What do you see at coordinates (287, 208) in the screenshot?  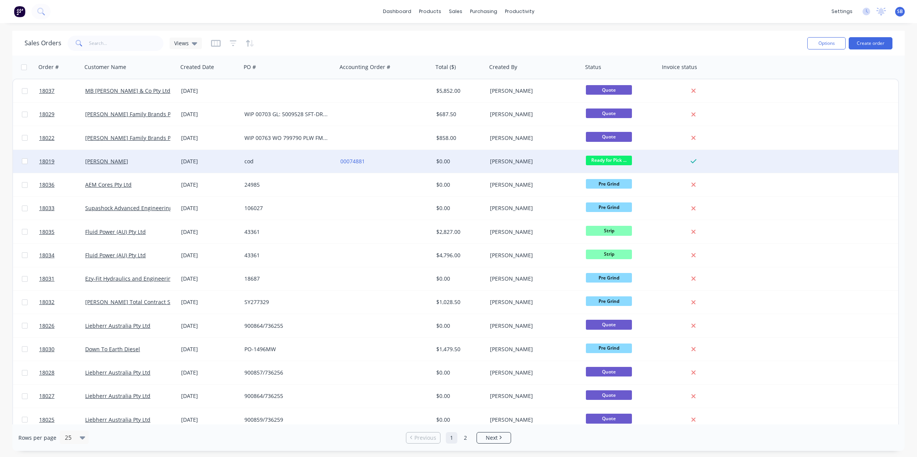 I see `div: 106027` at bounding box center [287, 208].